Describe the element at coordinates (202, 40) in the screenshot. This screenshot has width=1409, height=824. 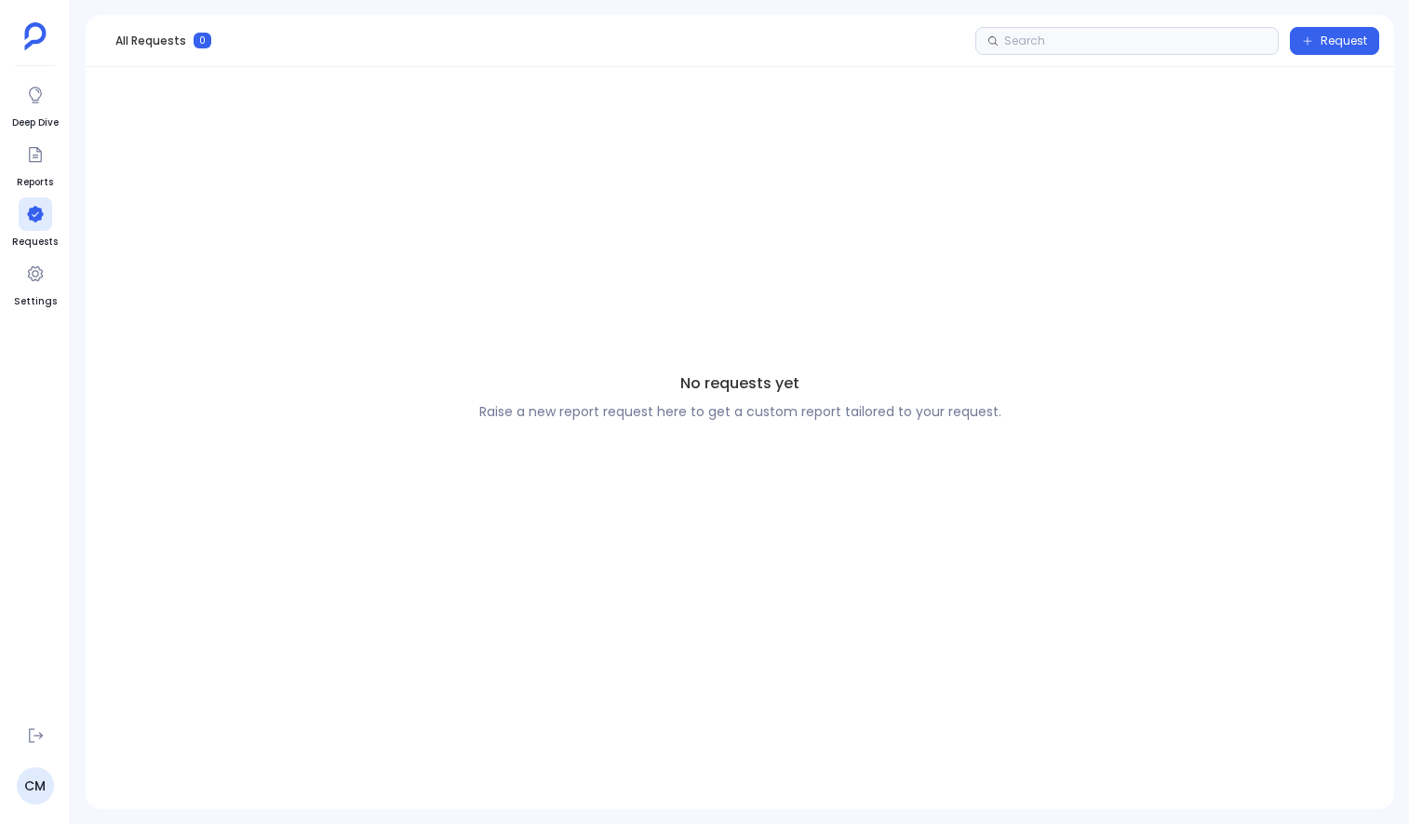
I see `span: 0` at that location.